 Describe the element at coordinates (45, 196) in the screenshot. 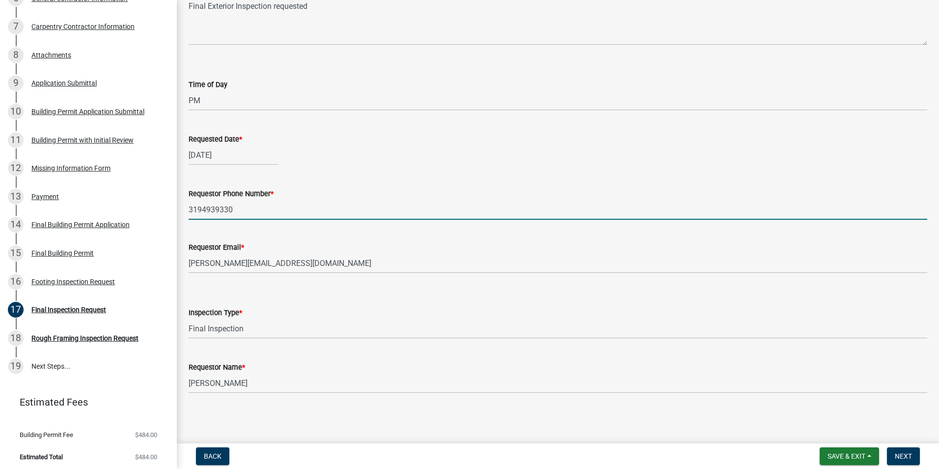

I see `div: Payment` at that location.